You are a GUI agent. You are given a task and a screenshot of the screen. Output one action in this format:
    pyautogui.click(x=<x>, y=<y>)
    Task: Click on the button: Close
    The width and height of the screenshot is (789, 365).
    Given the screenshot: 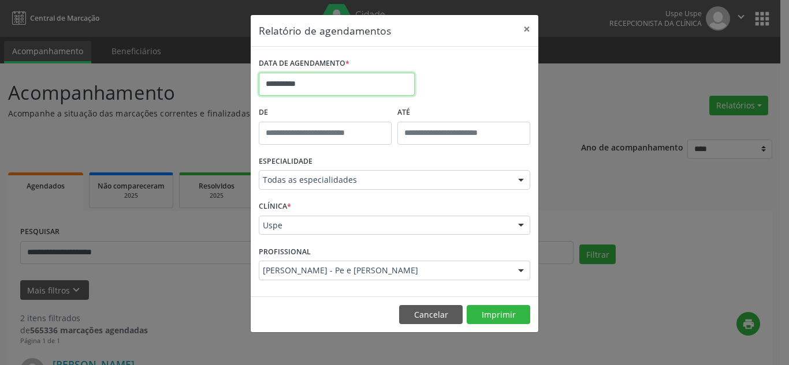 What is the action you would take?
    pyautogui.click(x=527, y=29)
    